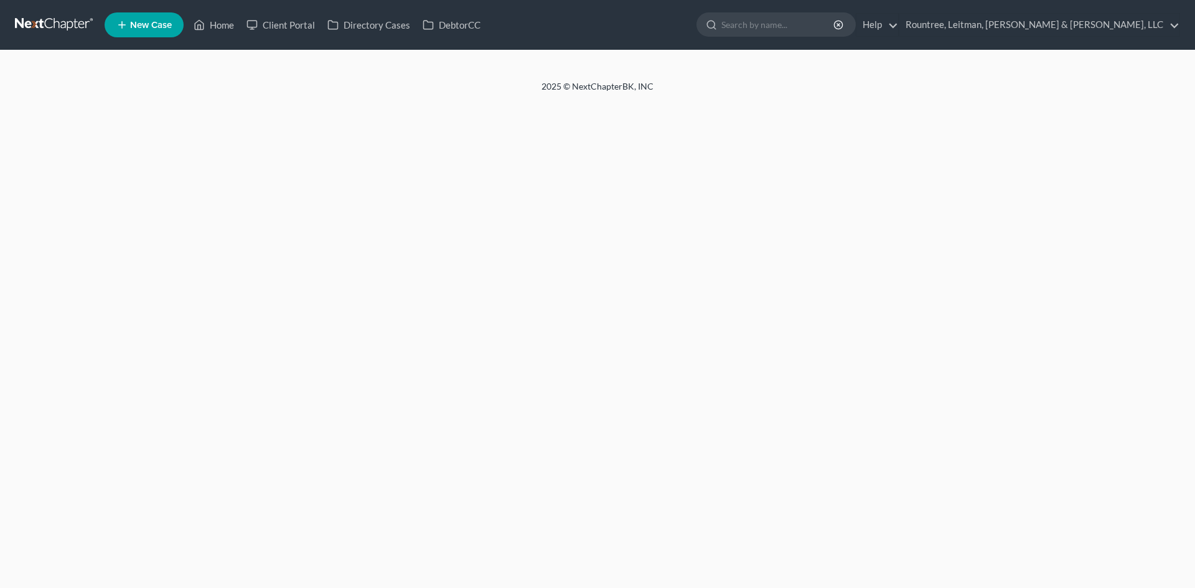  I want to click on a: Help, so click(877, 25).